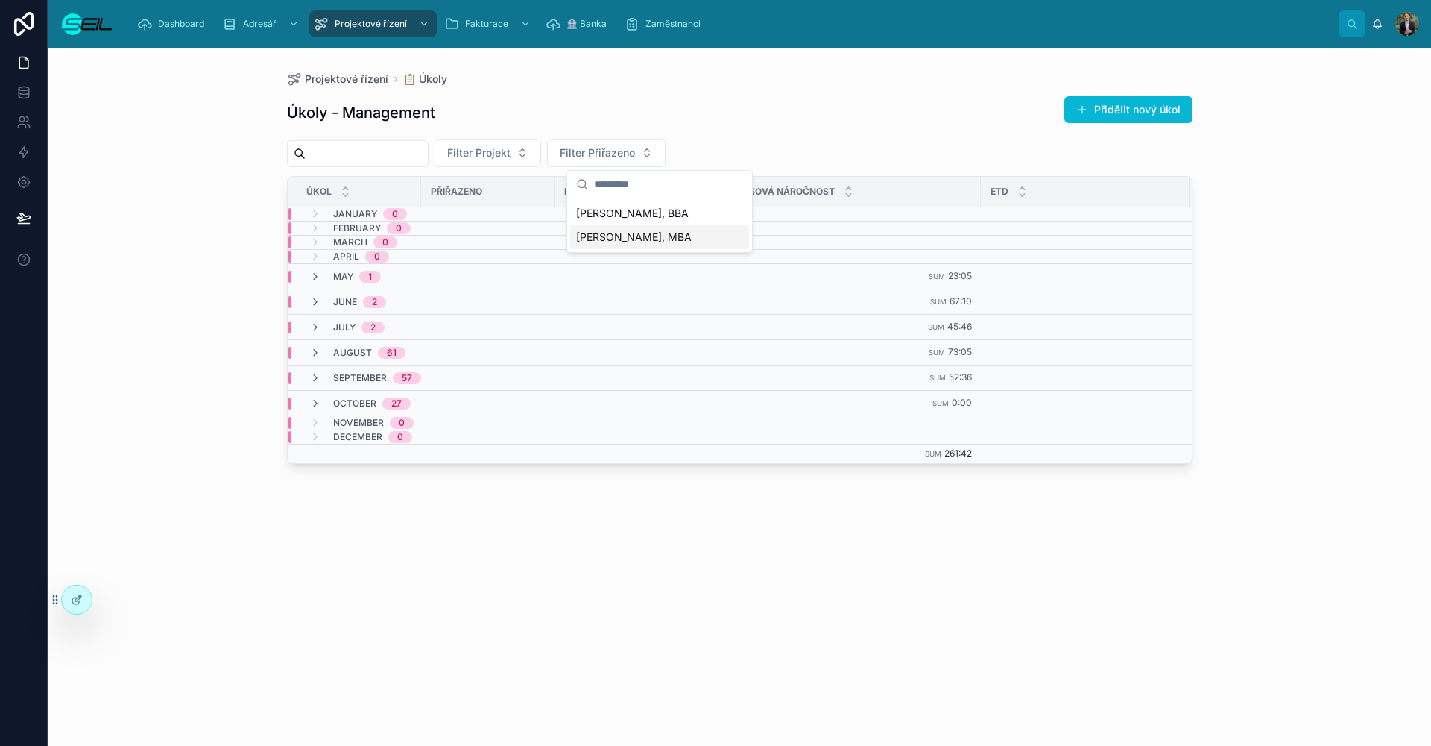  I want to click on span: 🏦 Banka, so click(587, 24).